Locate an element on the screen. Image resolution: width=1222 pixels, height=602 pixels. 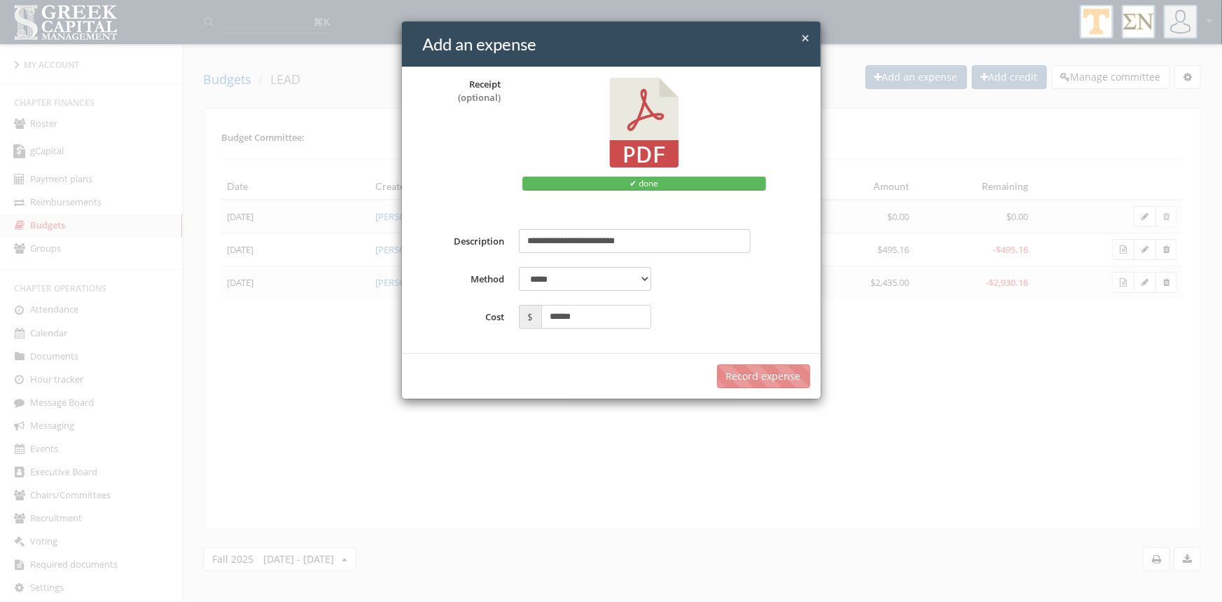
div: ✔ done is located at coordinates (644, 183).